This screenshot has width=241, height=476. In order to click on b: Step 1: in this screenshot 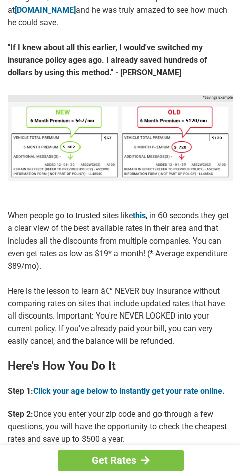, I will do `click(20, 391)`.